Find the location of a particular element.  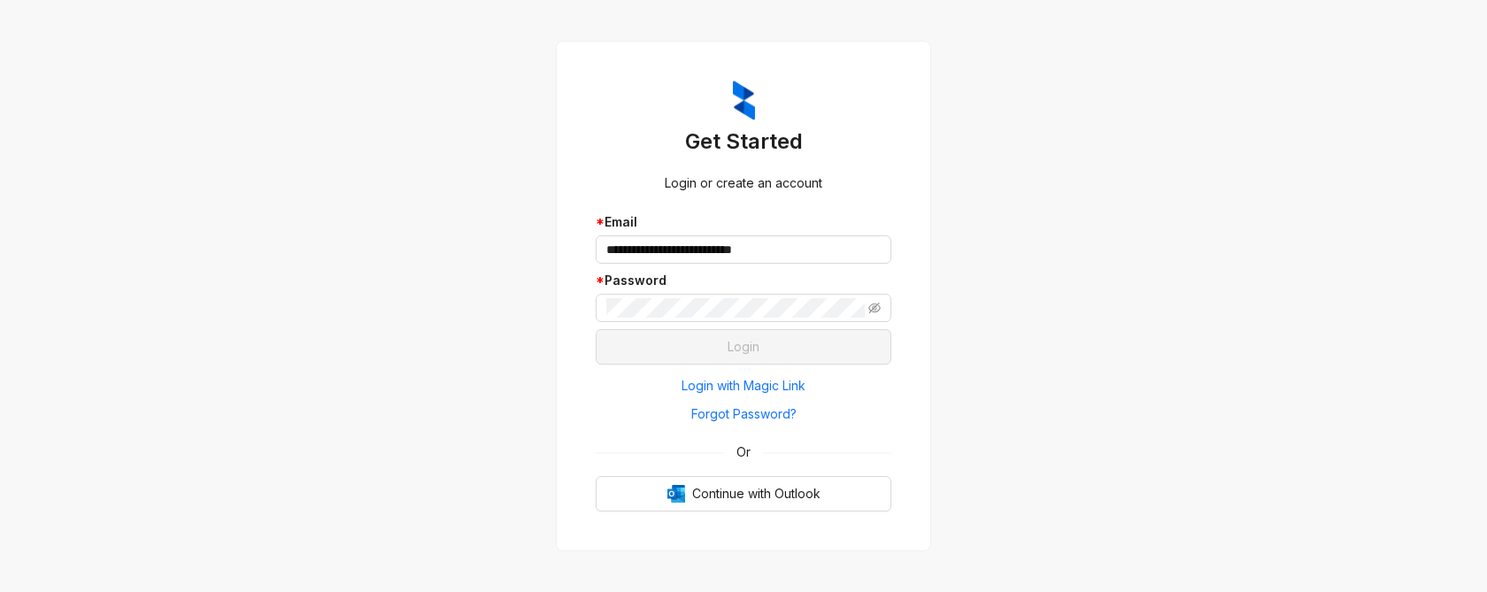

button: OutlookContinue with Outlook is located at coordinates (744, 494).